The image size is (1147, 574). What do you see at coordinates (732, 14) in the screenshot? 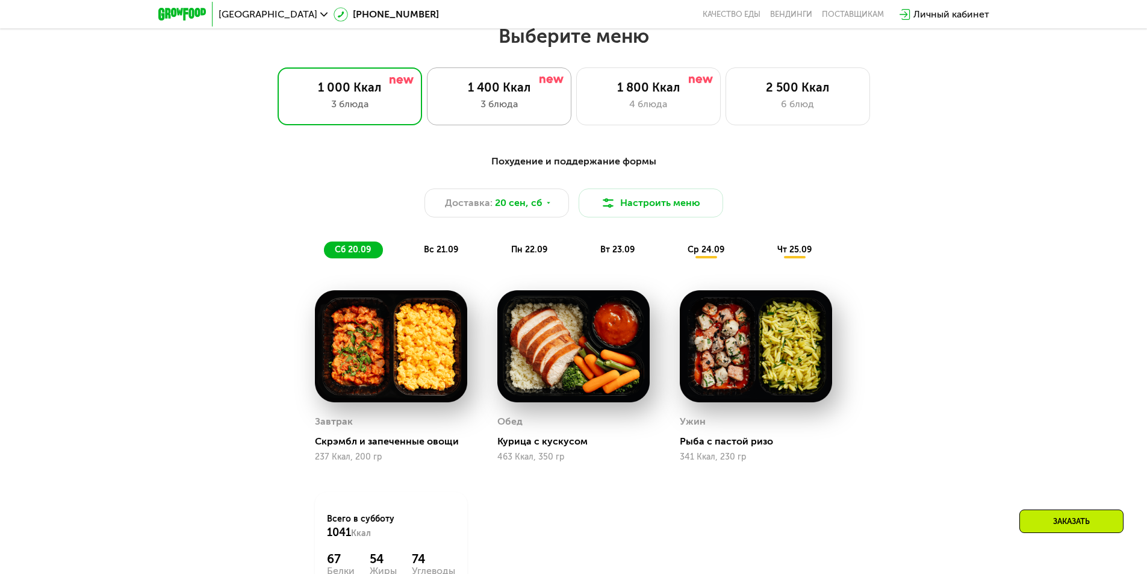
I see `a: Качество еды` at bounding box center [732, 14].